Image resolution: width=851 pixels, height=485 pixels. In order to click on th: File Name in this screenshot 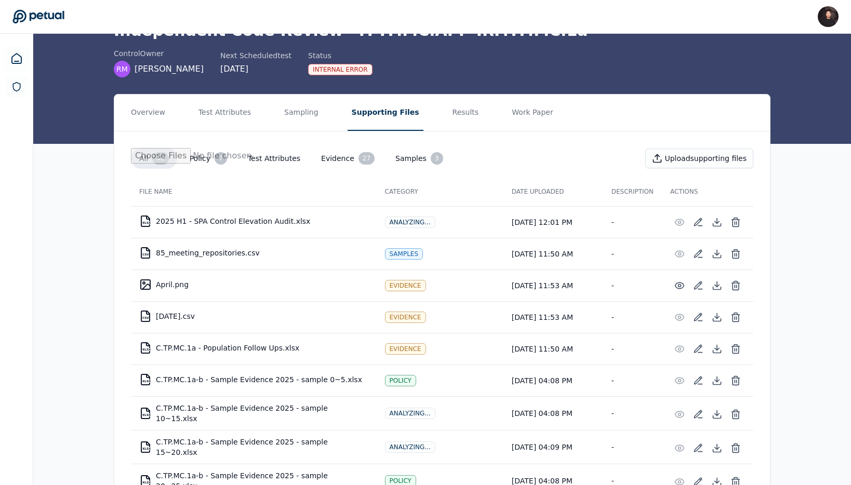, I will do `click(254, 192)`.